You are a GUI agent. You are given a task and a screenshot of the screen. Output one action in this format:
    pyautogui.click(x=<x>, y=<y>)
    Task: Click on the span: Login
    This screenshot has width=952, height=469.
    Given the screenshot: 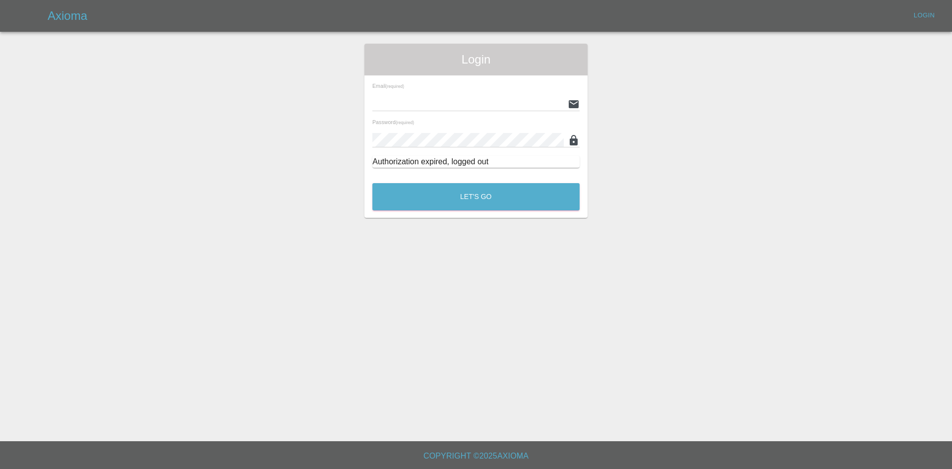 What is the action you would take?
    pyautogui.click(x=476, y=60)
    